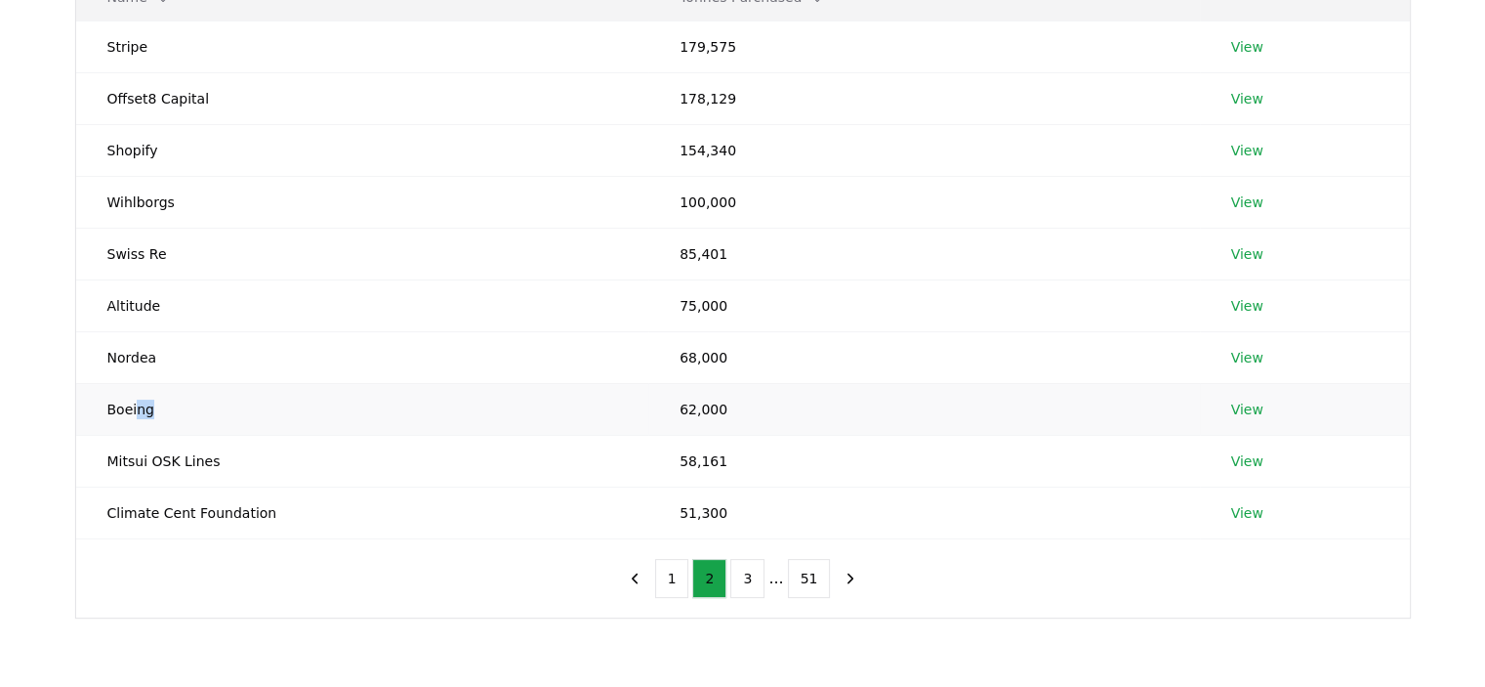 The width and height of the screenshot is (1485, 687). Describe the element at coordinates (924, 201) in the screenshot. I see `td: 100,000` at that location.